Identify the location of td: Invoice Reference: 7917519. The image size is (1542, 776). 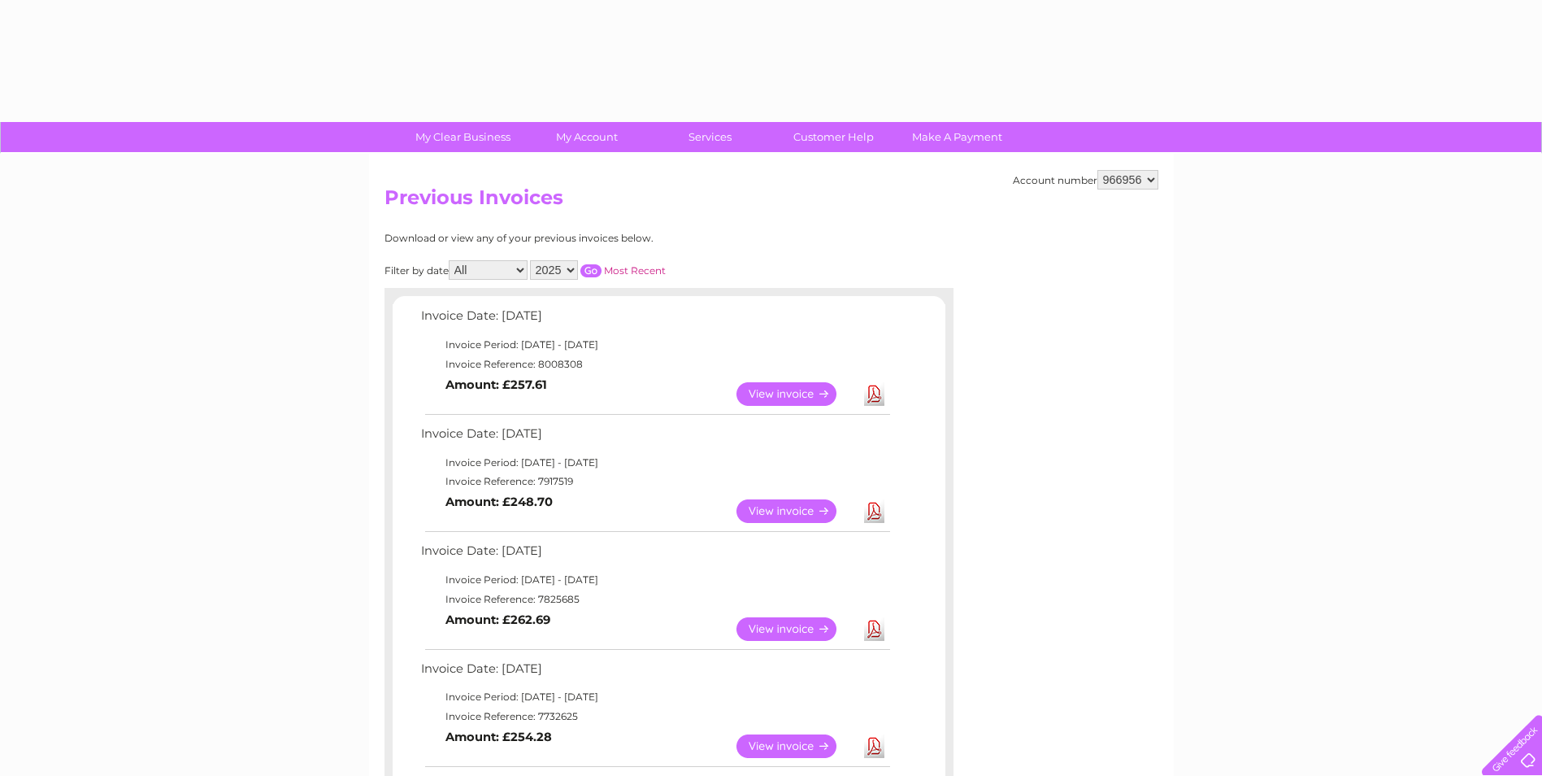
(654, 481).